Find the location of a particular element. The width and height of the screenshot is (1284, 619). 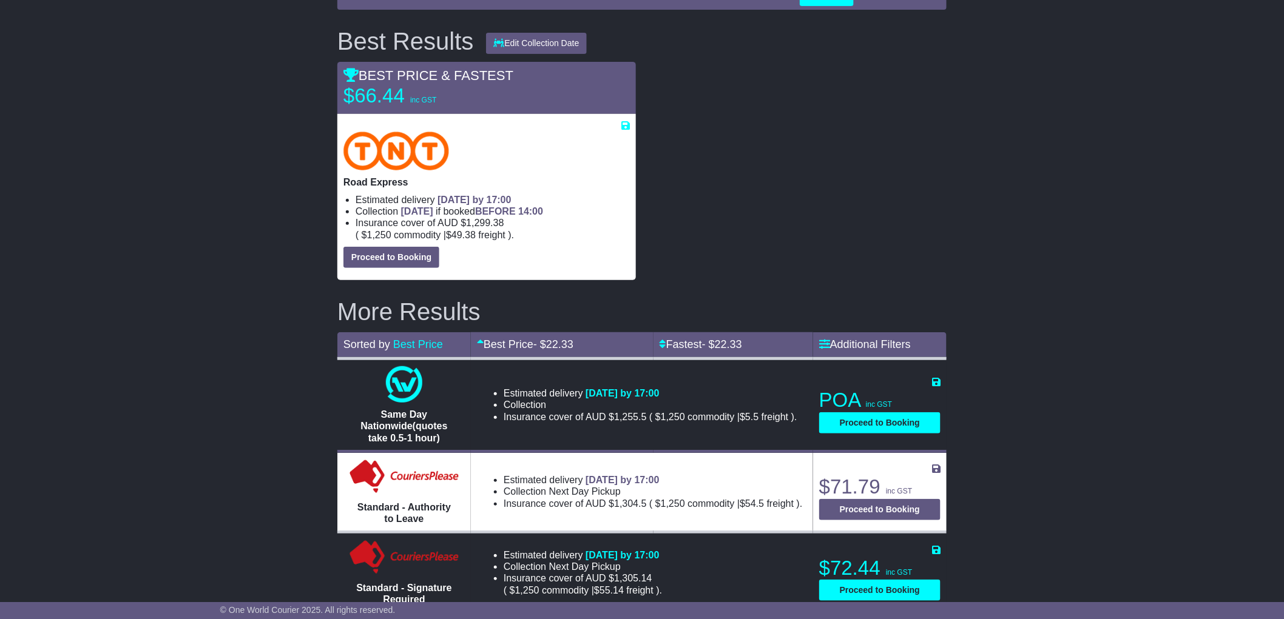

span: Standard - Signature Required is located at coordinates (403, 594).